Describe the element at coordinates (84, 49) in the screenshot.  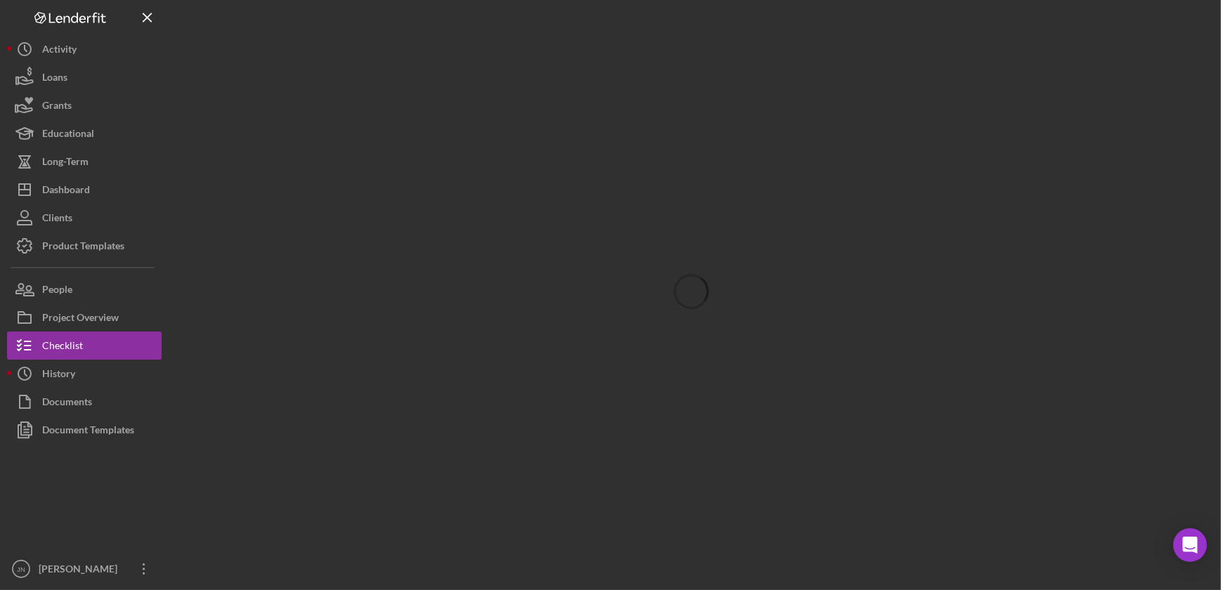
I see `a: Activity` at that location.